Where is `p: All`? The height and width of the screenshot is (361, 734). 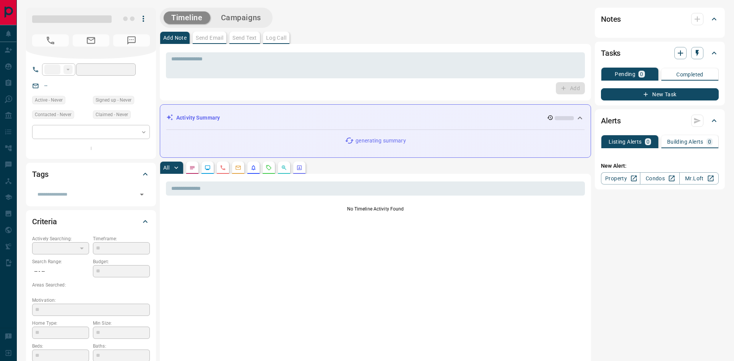
p: All is located at coordinates (166, 168).